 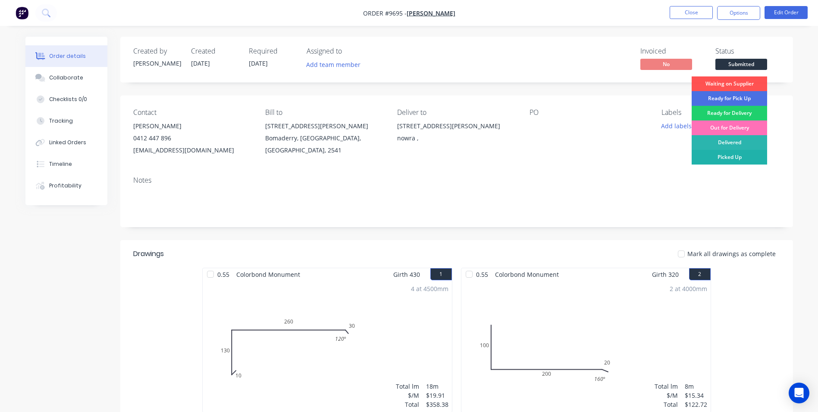 I want to click on div: Checklists 0/0, so click(x=68, y=99).